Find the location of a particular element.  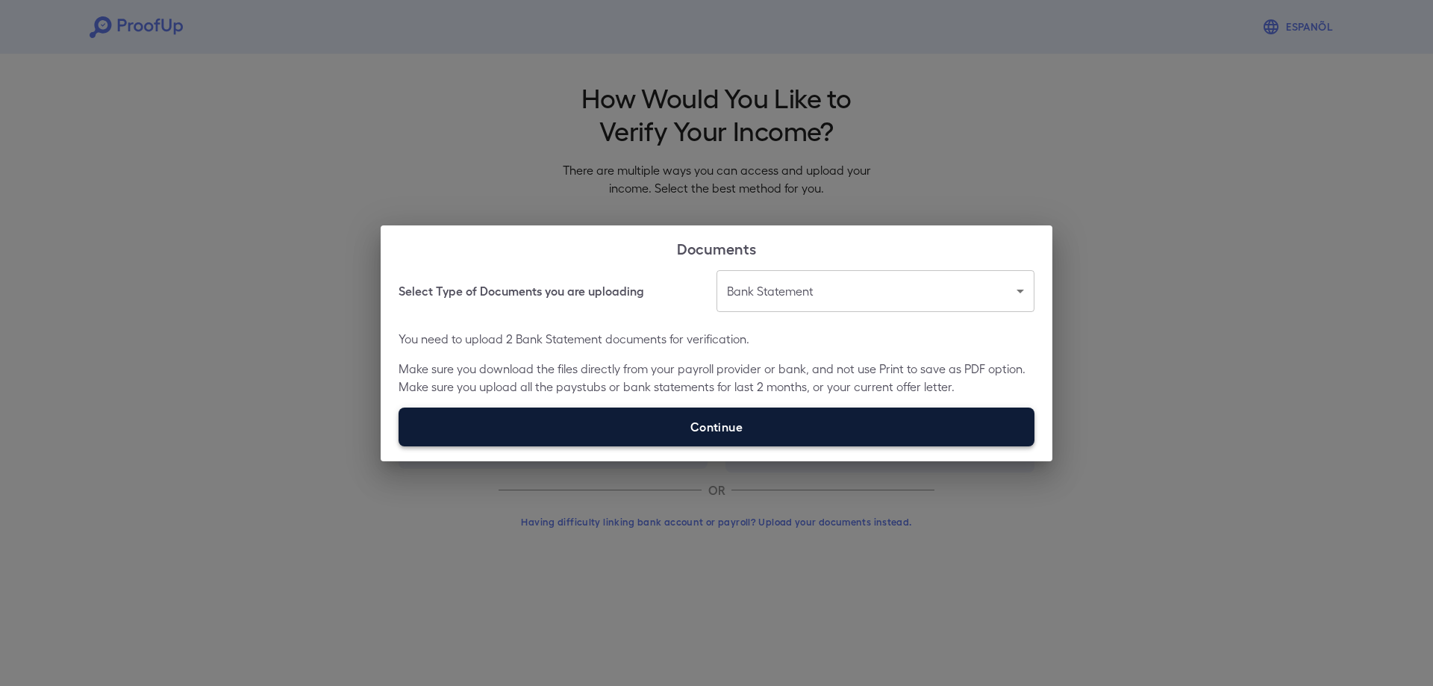

label: Continue is located at coordinates (716, 427).